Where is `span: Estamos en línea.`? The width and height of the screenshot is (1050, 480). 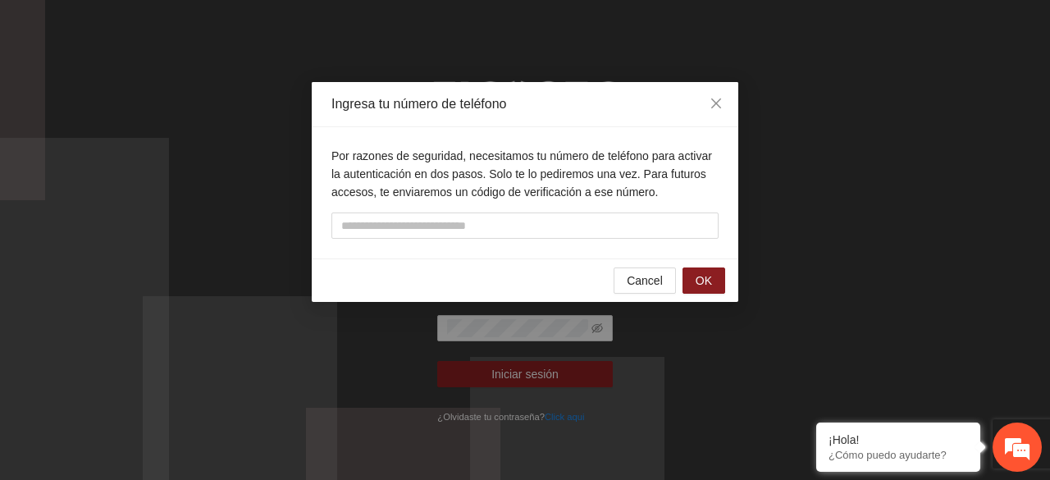
span: Estamos en línea. is located at coordinates (161, 234).